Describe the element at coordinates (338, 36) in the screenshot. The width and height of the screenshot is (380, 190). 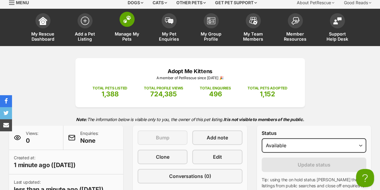
I see `span: Support Help Desk` at that location.